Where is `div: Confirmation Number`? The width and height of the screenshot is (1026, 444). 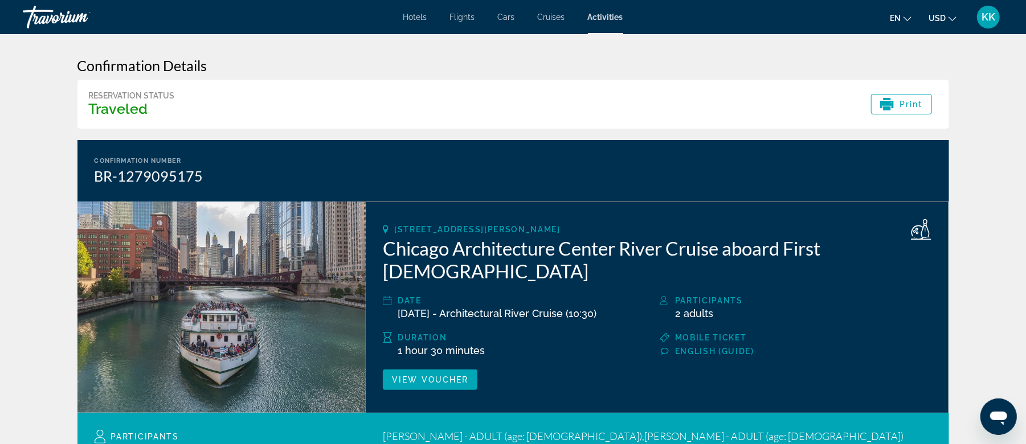
div: Confirmation Number is located at coordinates (149, 161).